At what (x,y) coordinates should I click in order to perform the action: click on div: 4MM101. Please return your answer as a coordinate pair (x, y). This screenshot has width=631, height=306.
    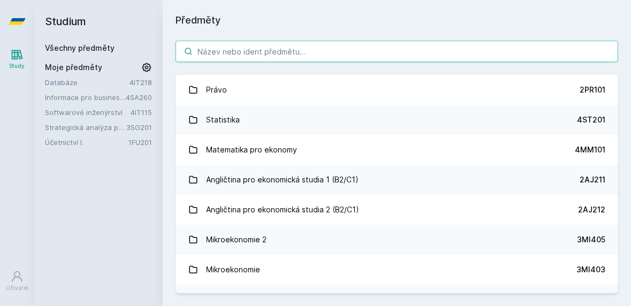
    Looking at the image, I should click on (590, 150).